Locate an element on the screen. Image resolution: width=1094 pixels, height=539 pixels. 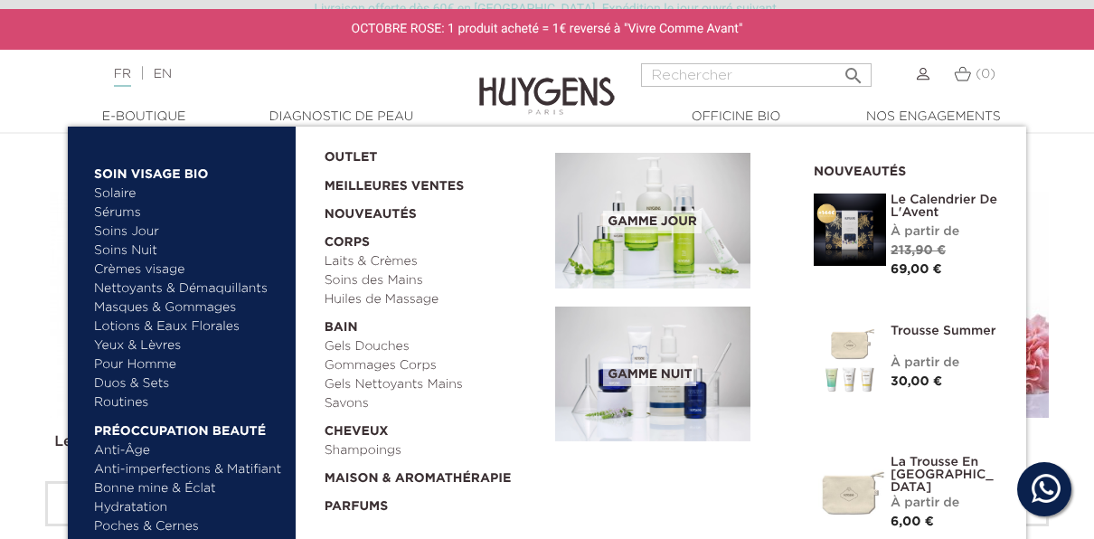
a: Préoccupation beauté is located at coordinates (188, 427).